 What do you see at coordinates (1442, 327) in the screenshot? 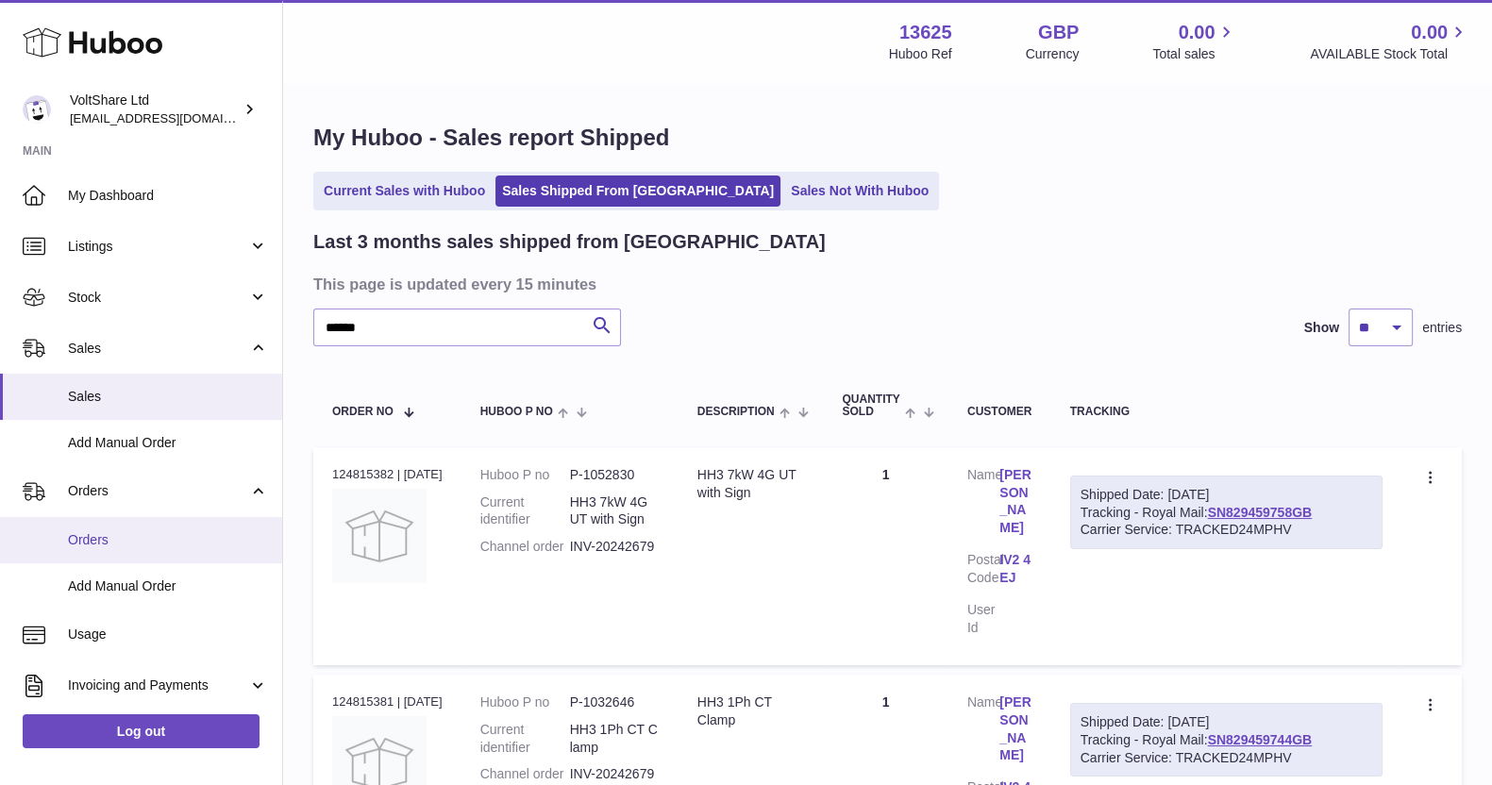
I see `span: entries` at bounding box center [1442, 327].